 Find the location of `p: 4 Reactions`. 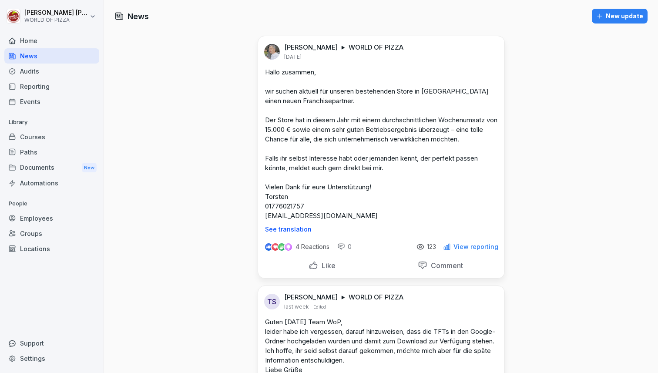

p: 4 Reactions is located at coordinates (312, 247).